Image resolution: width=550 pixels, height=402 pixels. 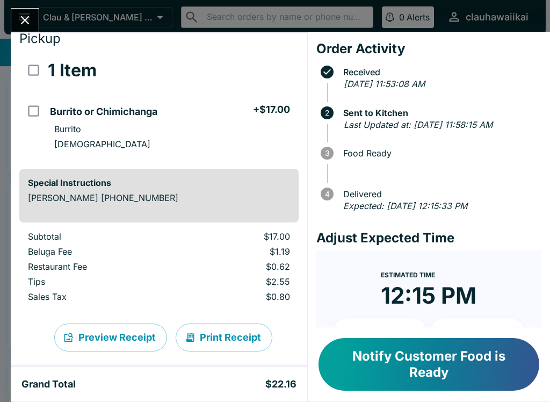 I want to click on span: Pickup, so click(x=40, y=38).